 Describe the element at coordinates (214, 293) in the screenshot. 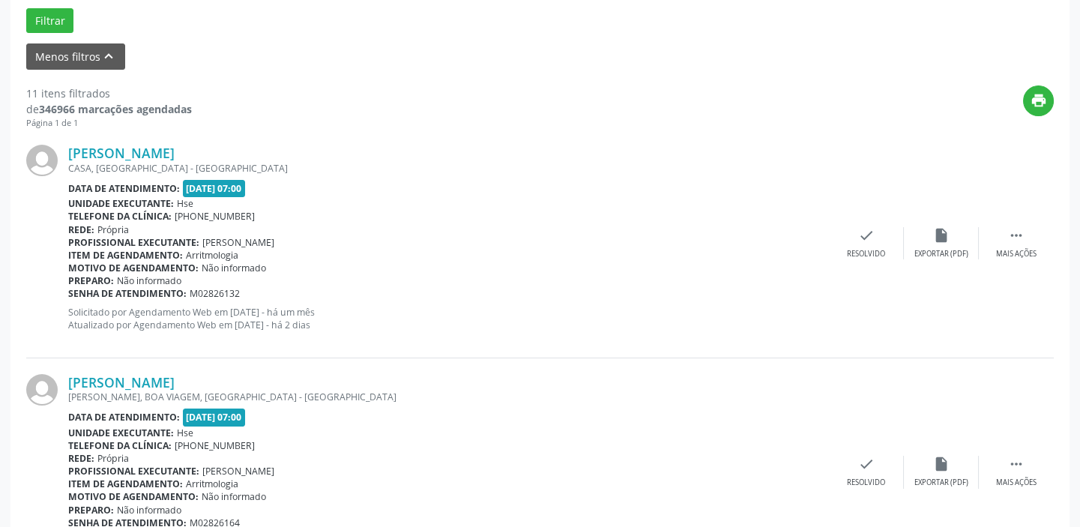

I see `span: M02826132` at that location.